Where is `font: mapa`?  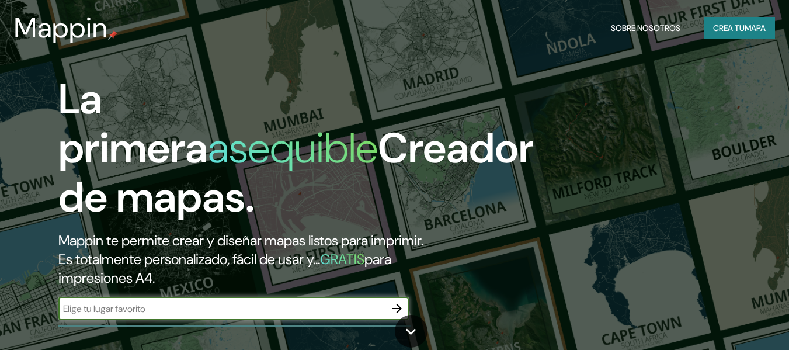 font: mapa is located at coordinates (755, 28).